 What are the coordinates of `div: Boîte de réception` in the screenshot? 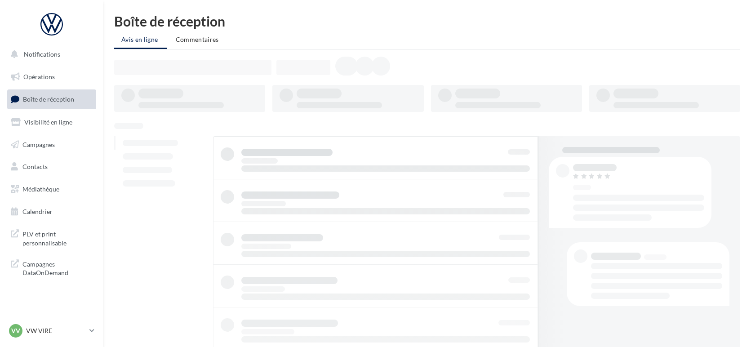 It's located at (427, 21).